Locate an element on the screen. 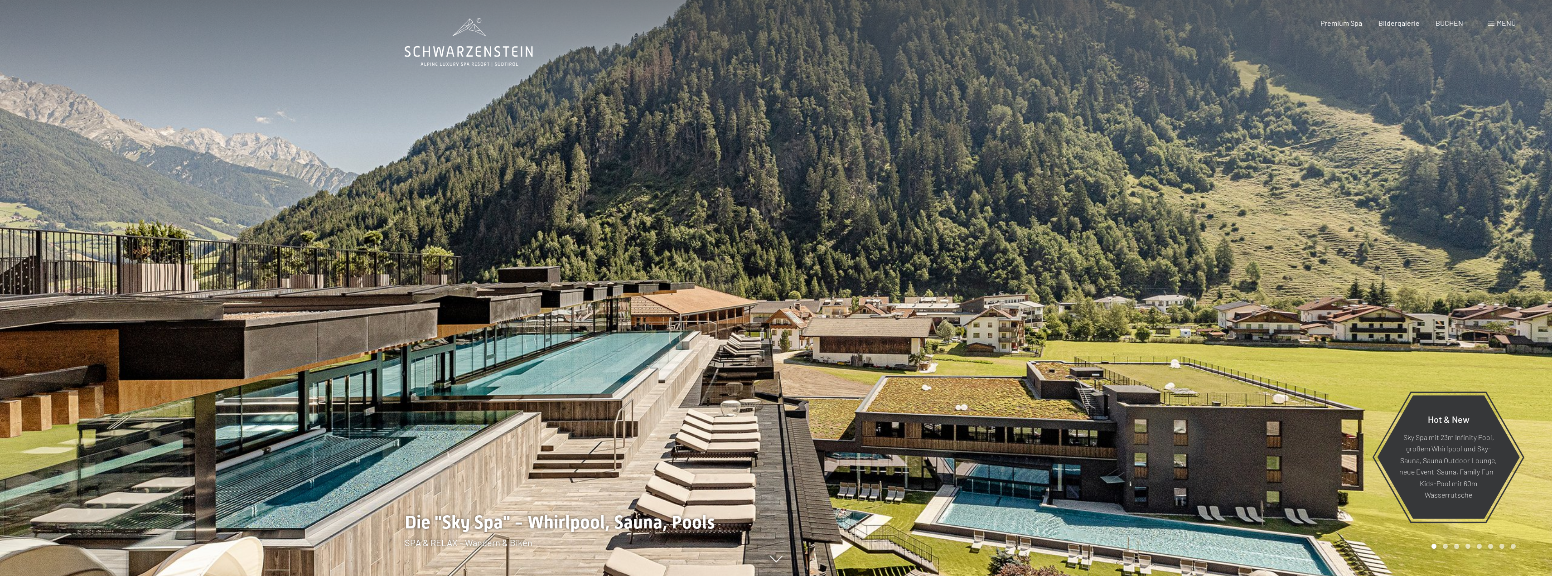 This screenshot has height=576, width=1552. span: Hot & New is located at coordinates (1449, 419).